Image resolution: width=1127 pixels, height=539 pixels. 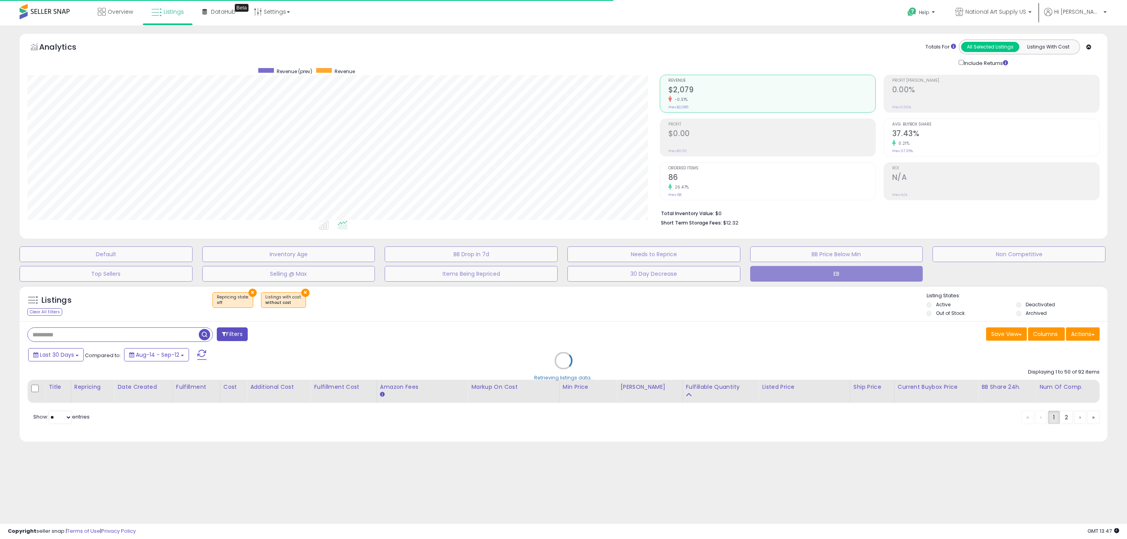 What do you see at coordinates (654, 274) in the screenshot?
I see `button: 30 Day Decrease` at bounding box center [654, 274].